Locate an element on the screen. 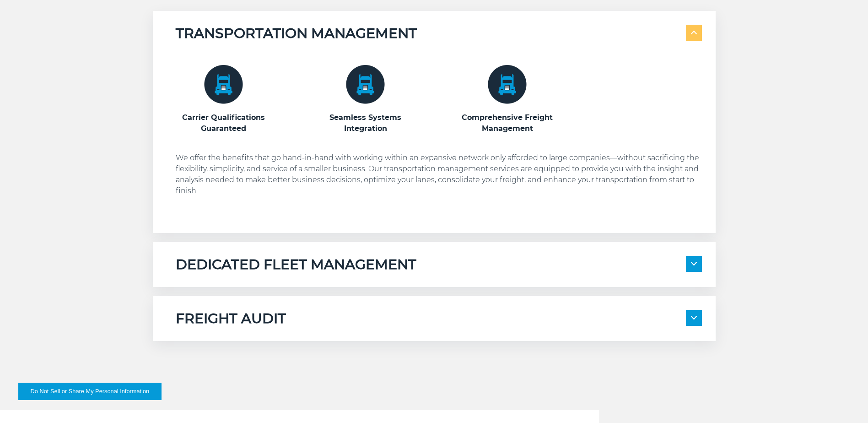 The image size is (868, 423). button: Do Not Sell or Share My Personal Information is located at coordinates (90, 391).